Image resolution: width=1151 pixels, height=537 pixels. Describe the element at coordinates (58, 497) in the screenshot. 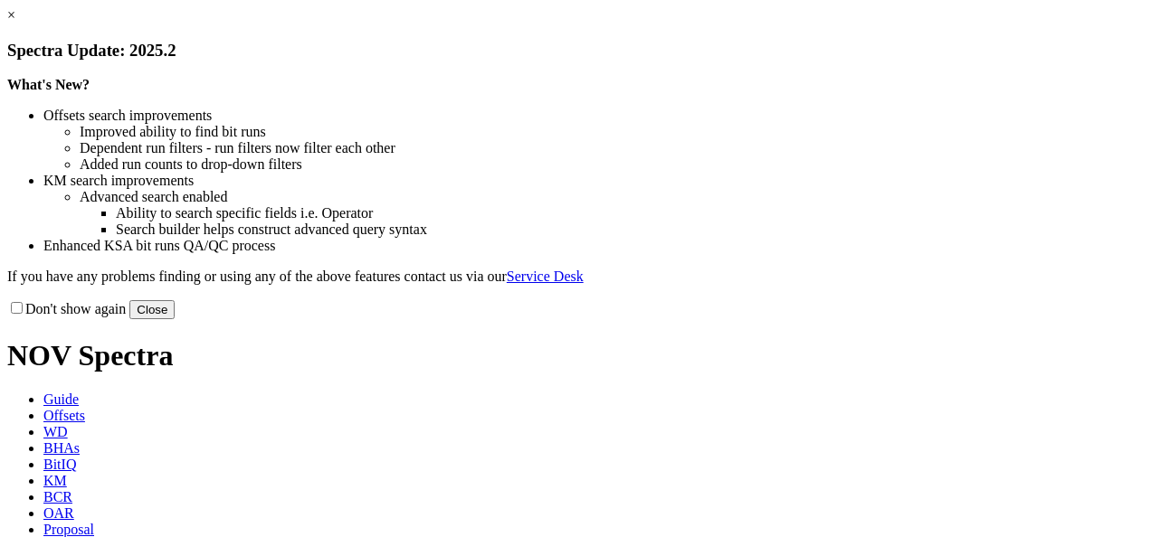

I see `span: BCR` at that location.